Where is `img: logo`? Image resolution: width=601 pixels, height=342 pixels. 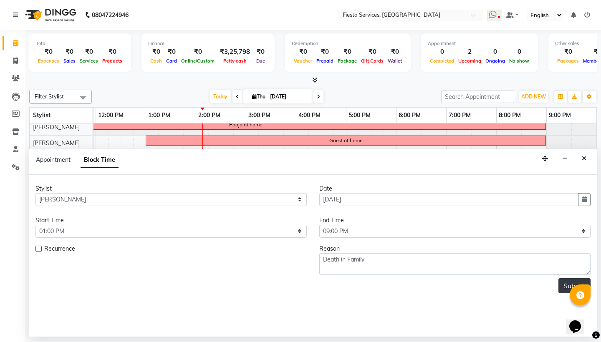 img: logo is located at coordinates (50, 15).